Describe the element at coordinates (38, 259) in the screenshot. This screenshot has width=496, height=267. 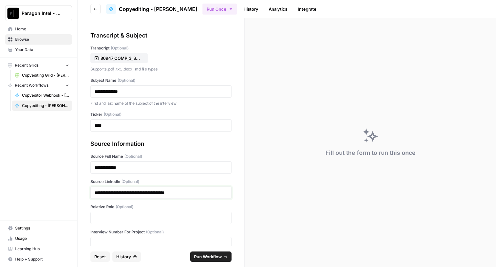
I see `button: Help + Support` at that location.